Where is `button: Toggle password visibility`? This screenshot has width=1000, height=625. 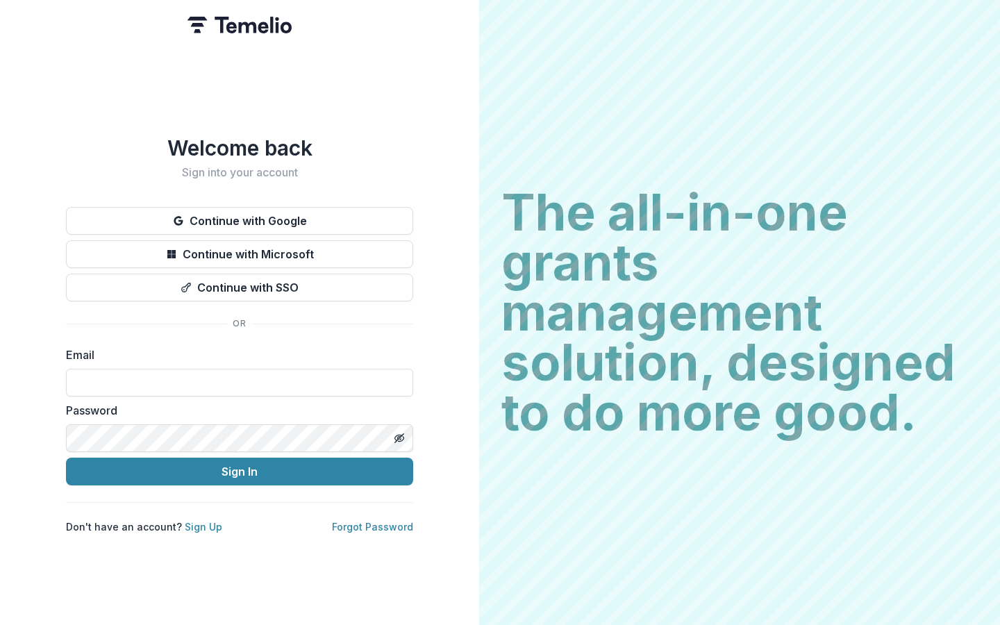 button: Toggle password visibility is located at coordinates (399, 438).